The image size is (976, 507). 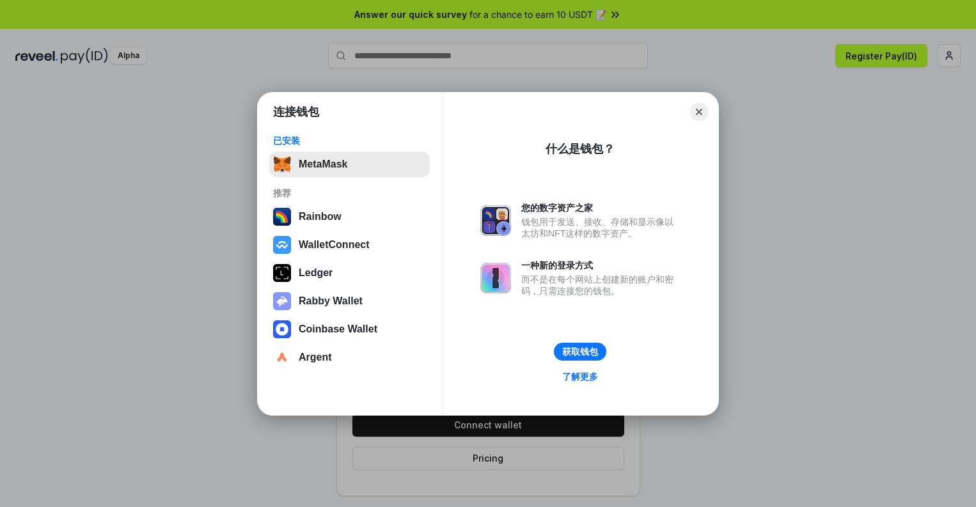 I want to click on div: 已安装, so click(x=349, y=141).